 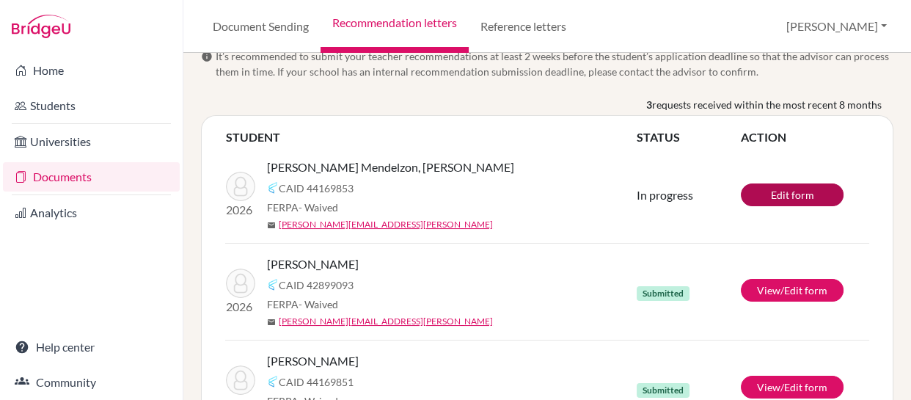 What do you see at coordinates (91, 142) in the screenshot?
I see `a: Universities` at bounding box center [91, 142].